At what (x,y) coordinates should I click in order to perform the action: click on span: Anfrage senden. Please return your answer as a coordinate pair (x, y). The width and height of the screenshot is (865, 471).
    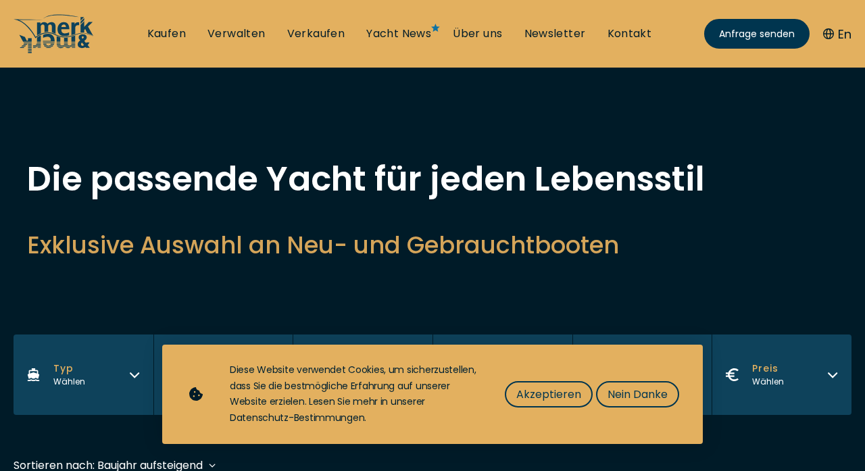
    Looking at the image, I should click on (757, 34).